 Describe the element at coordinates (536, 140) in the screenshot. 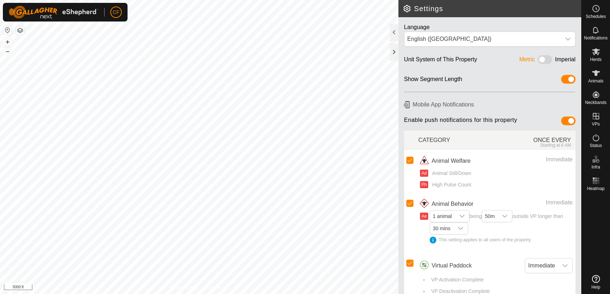

I see `div: ONCE EVERY` at that location.